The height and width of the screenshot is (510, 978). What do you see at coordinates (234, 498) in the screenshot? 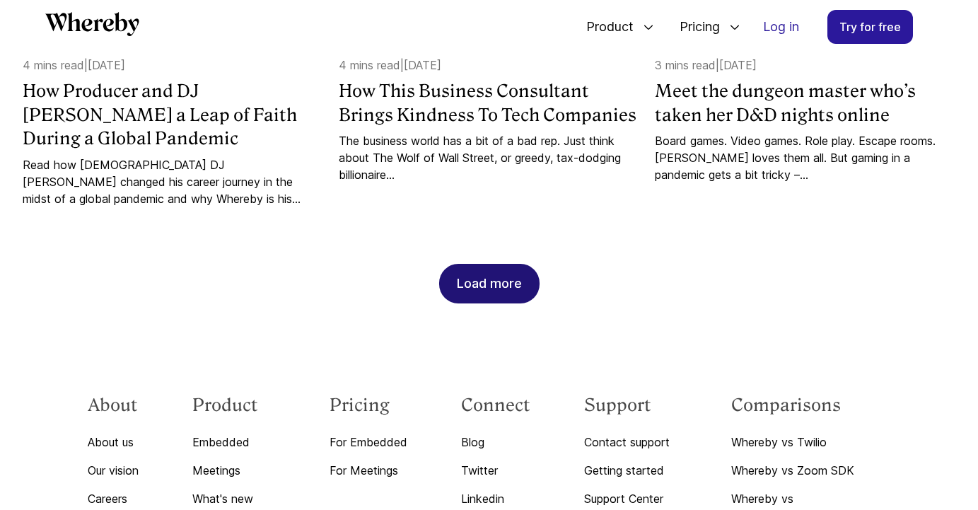
I see `a: What's new` at bounding box center [234, 498].